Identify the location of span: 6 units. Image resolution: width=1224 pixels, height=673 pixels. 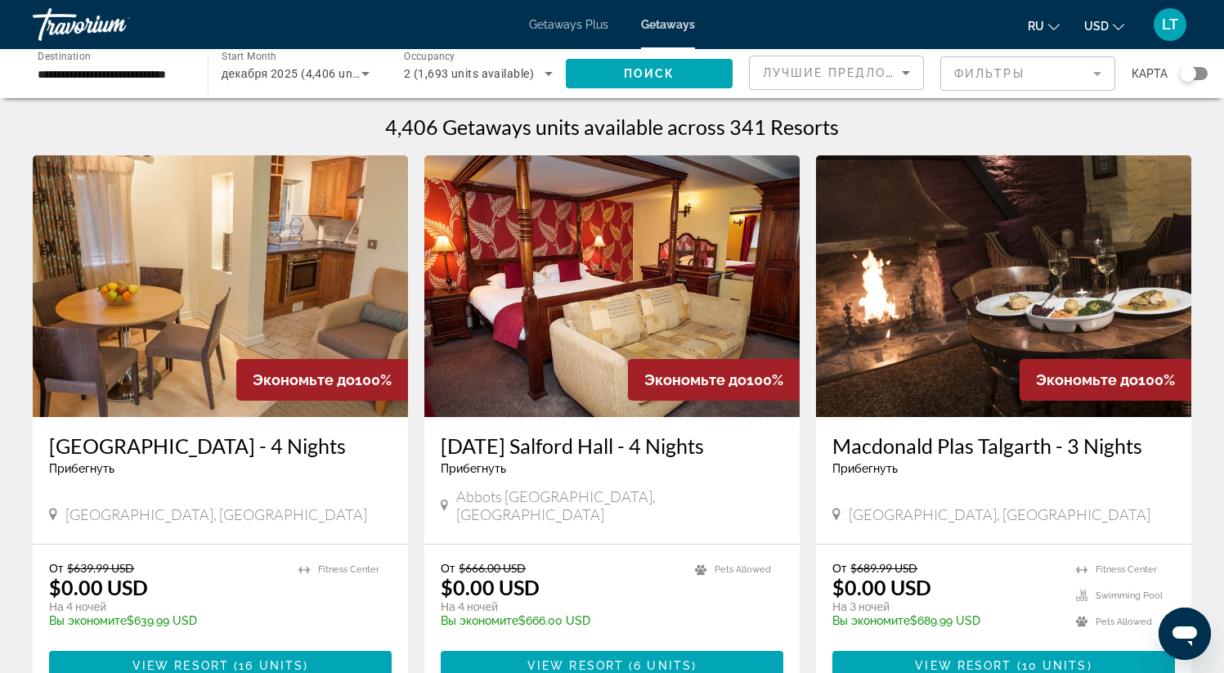
(662, 666).